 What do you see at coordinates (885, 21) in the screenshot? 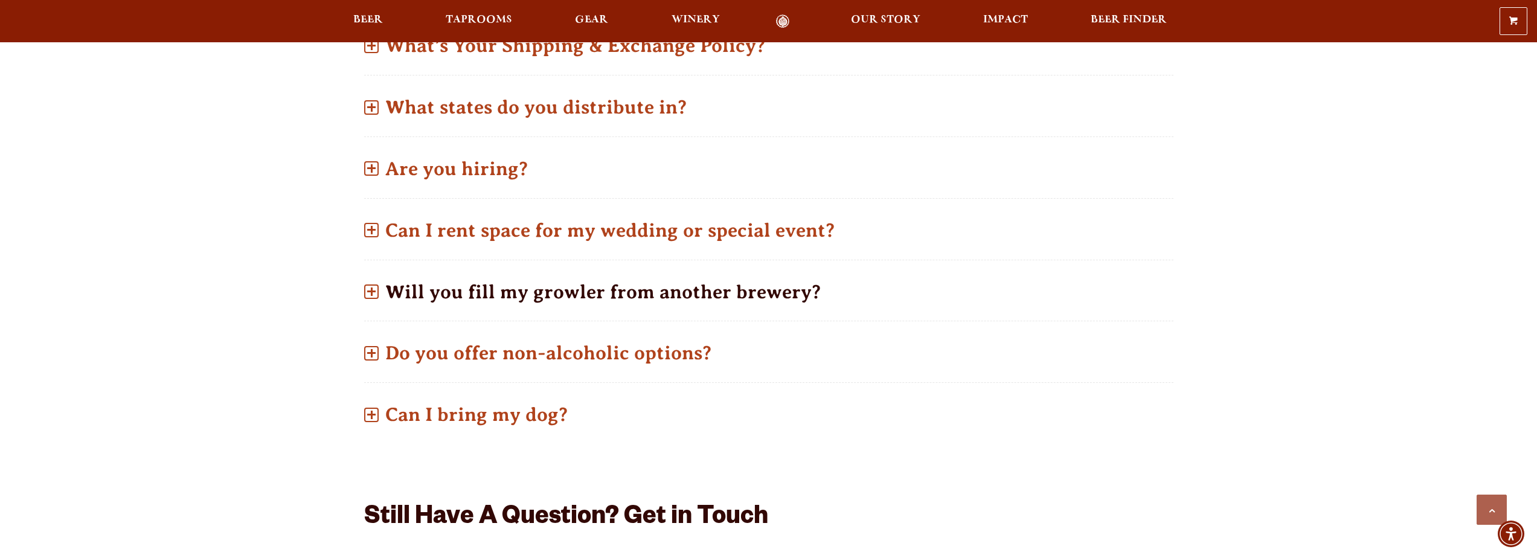
I see `a: Our Story` at bounding box center [885, 21].